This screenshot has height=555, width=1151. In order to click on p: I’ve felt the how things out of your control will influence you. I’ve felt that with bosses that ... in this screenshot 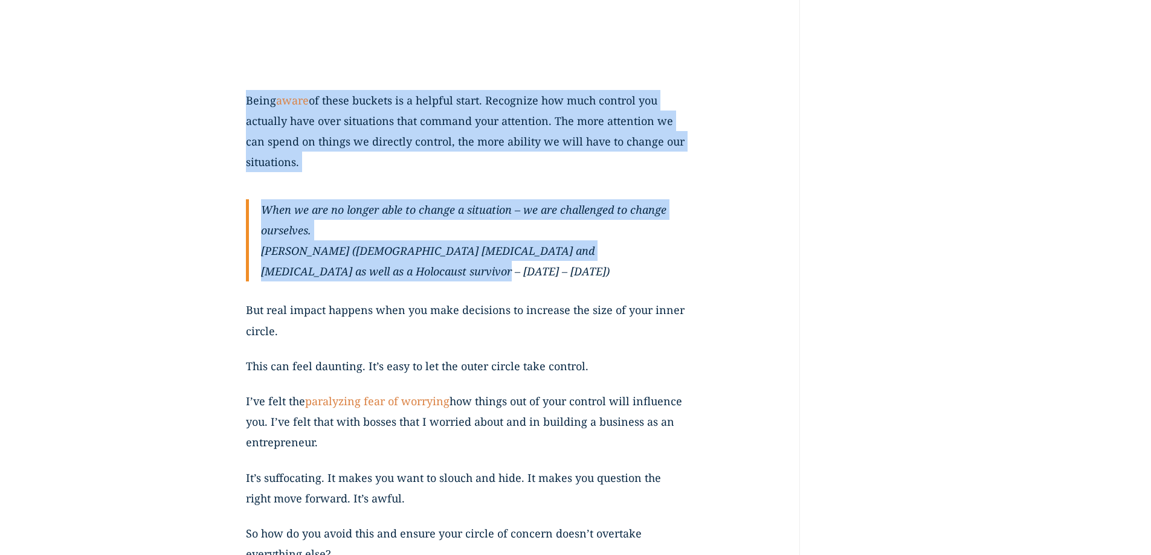, I will do `click(466, 429)`.